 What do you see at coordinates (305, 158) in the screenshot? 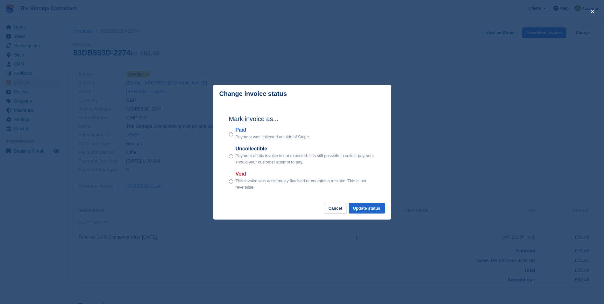
I see `p: Payment of this invoice is not expected. It is still possible to collect payment should your cust...` at bounding box center [305, 158].